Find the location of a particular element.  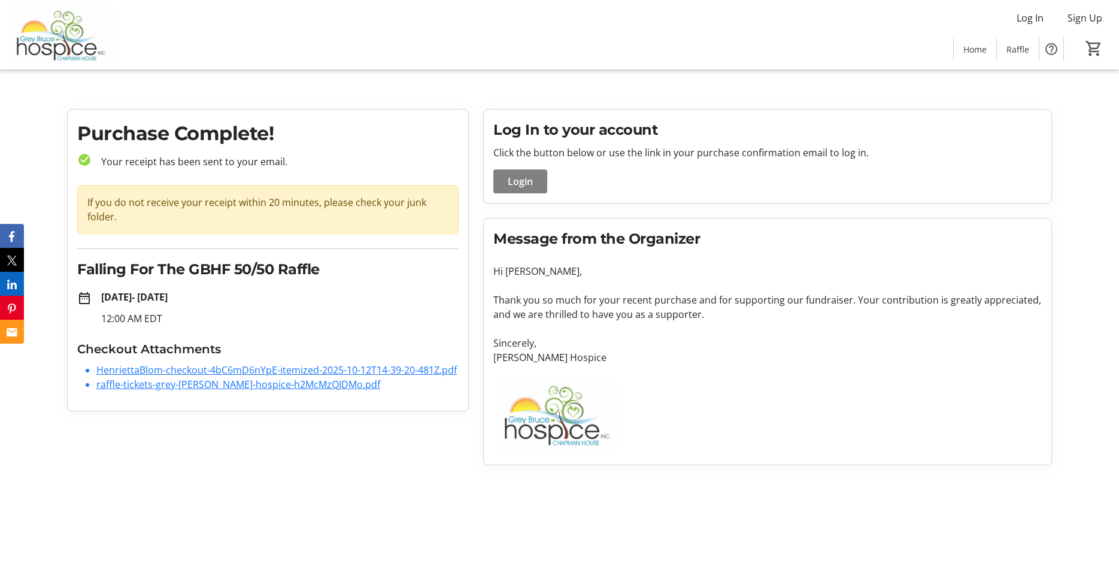

span: Sign Up is located at coordinates (1084, 18).